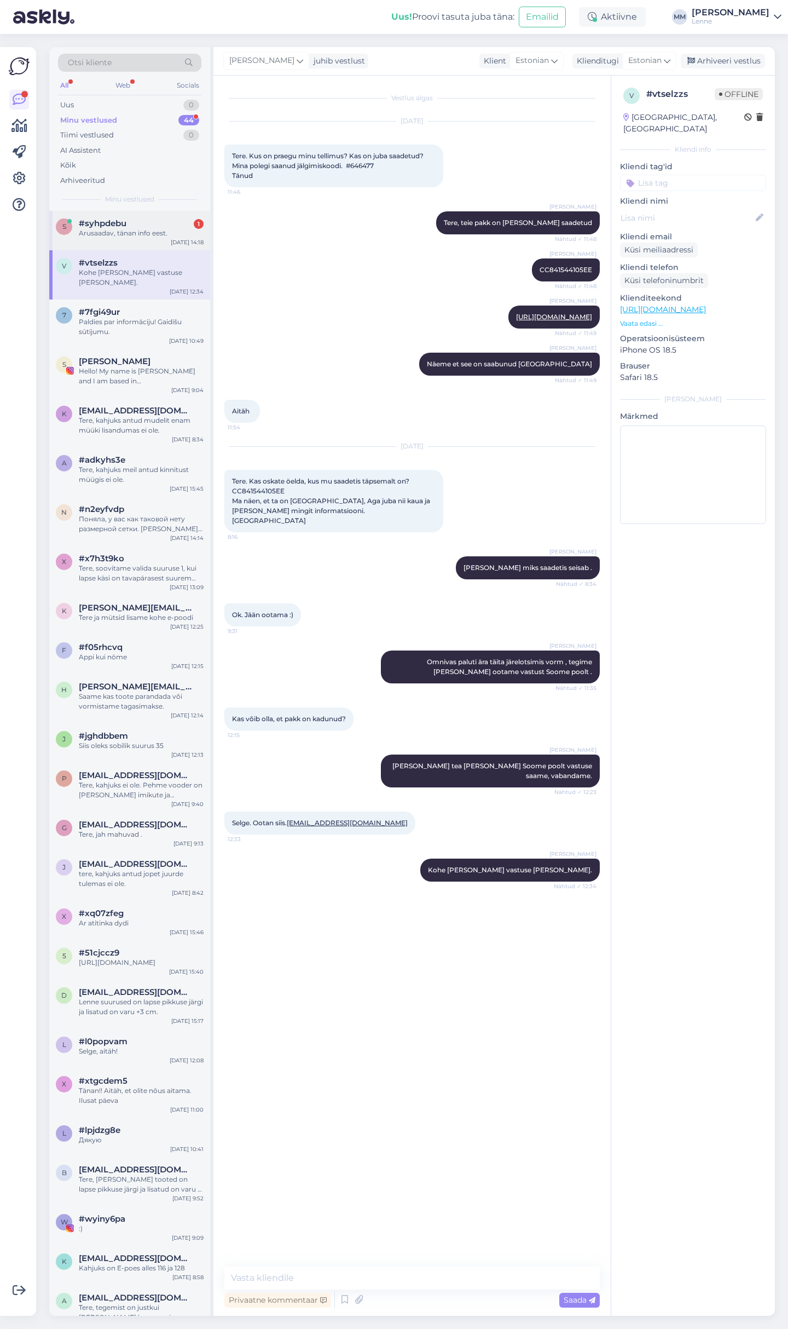  Describe the element at coordinates (141, 327) in the screenshot. I see `div: Paldies par informāciju! Gaidīšu sūtījumu.` at that location.